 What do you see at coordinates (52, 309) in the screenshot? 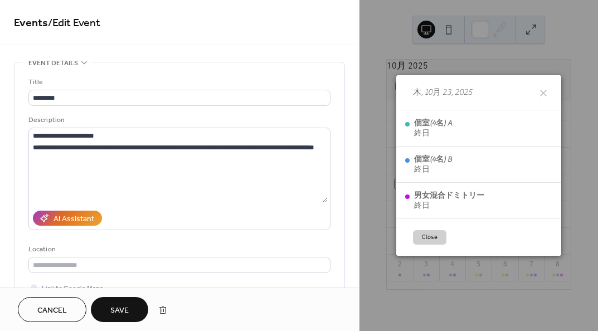
I see `button: Cancel` at bounding box center [52, 309].